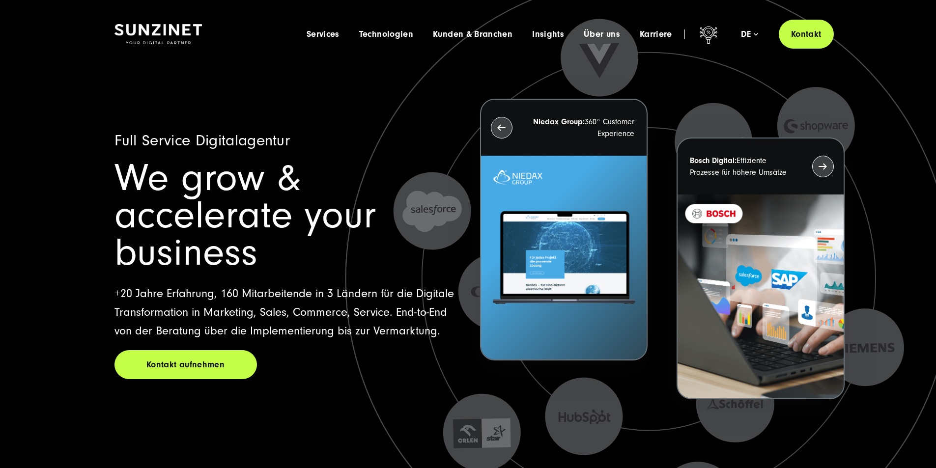 This screenshot has height=468, width=936. What do you see at coordinates (602, 34) in the screenshot?
I see `span: Über uns` at bounding box center [602, 34].